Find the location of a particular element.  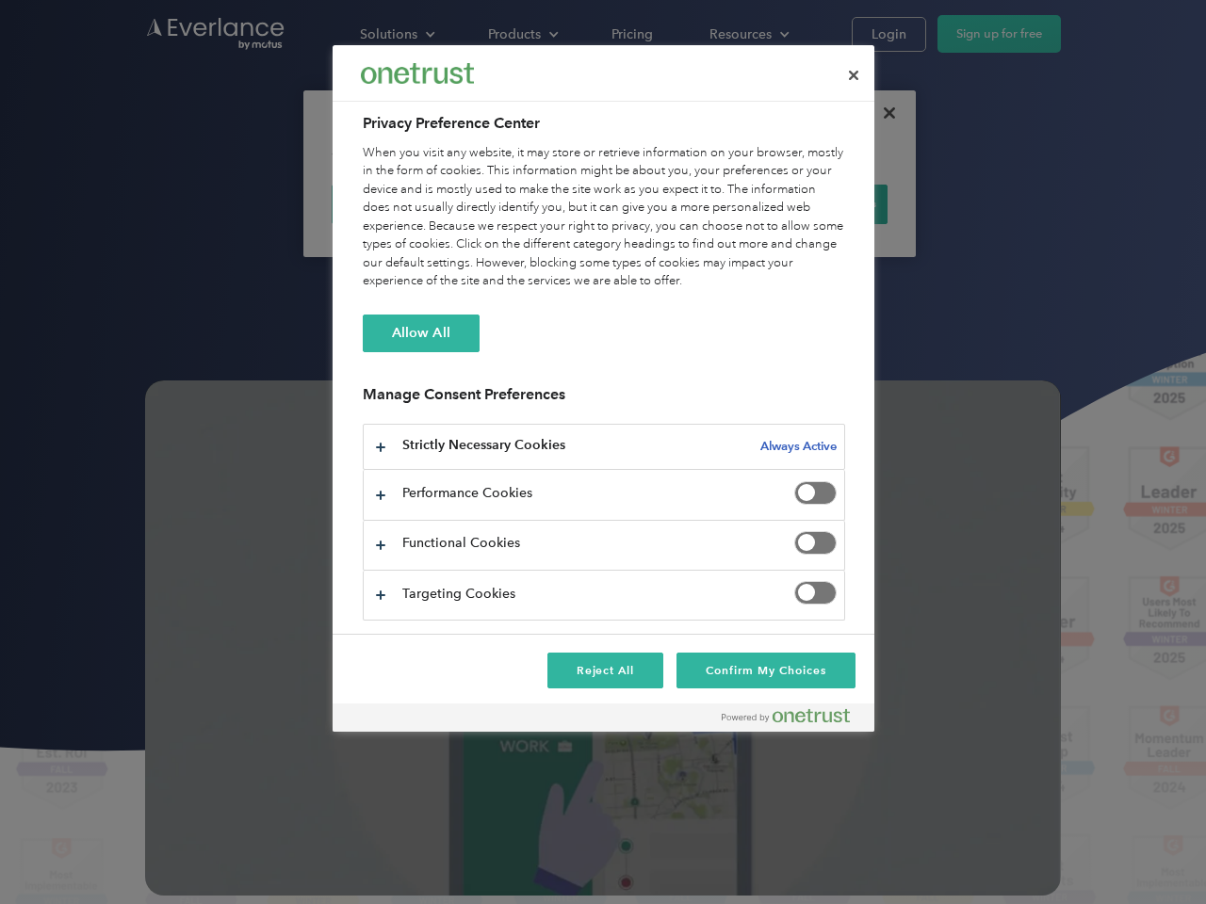

button: Allow All is located at coordinates (421, 333).